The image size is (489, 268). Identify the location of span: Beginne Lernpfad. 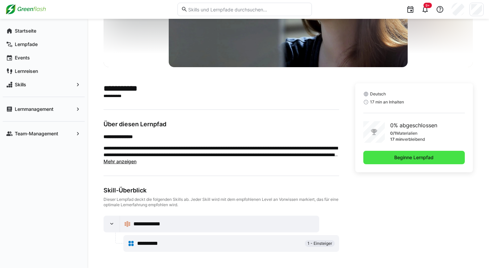
(414, 158).